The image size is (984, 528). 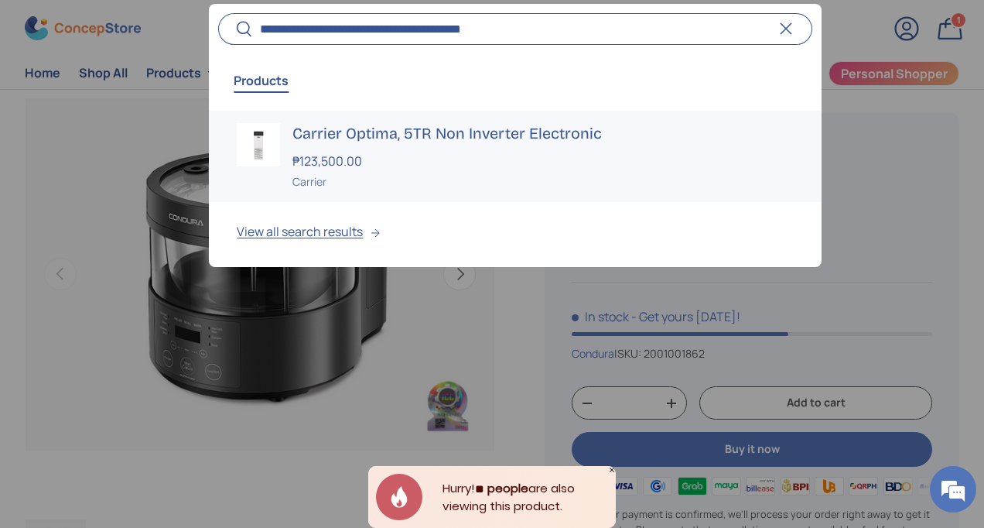 I want to click on button: Products, so click(x=261, y=80).